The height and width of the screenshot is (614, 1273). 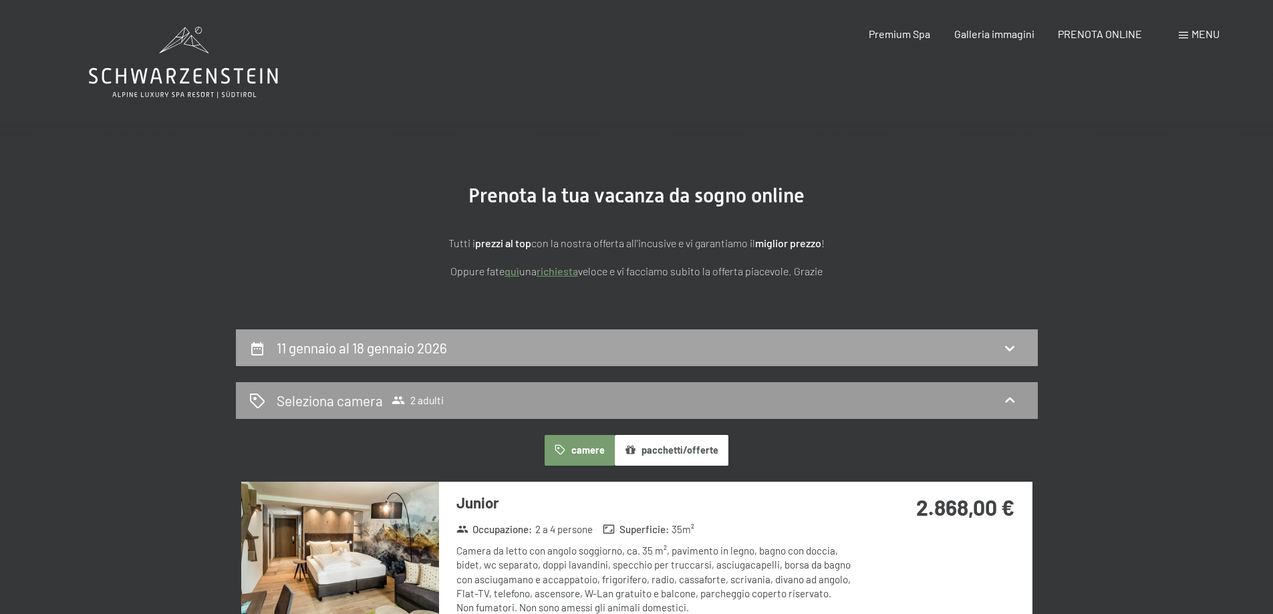 I want to click on strong: 2.868,00 €, so click(x=965, y=507).